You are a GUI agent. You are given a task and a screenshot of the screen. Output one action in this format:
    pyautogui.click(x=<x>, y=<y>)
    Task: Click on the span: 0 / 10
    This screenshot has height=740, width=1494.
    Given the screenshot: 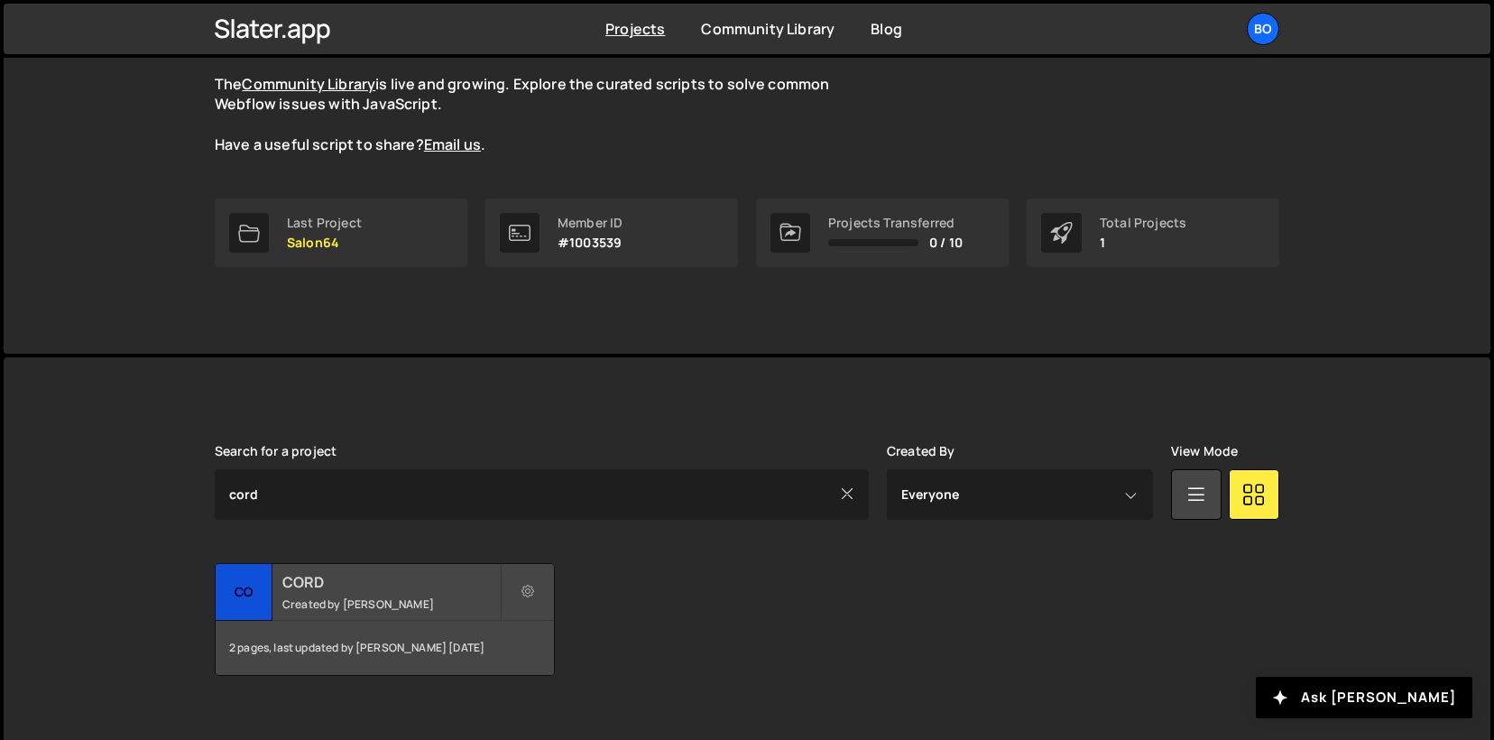 What is the action you would take?
    pyautogui.click(x=945, y=243)
    